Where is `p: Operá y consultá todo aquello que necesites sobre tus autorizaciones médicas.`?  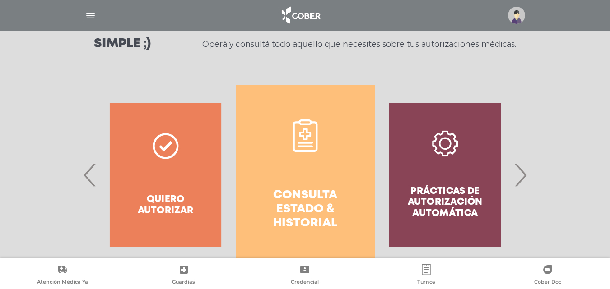
p: Operá y consultá todo aquello que necesites sobre tus autorizaciones médicas. is located at coordinates (359, 44).